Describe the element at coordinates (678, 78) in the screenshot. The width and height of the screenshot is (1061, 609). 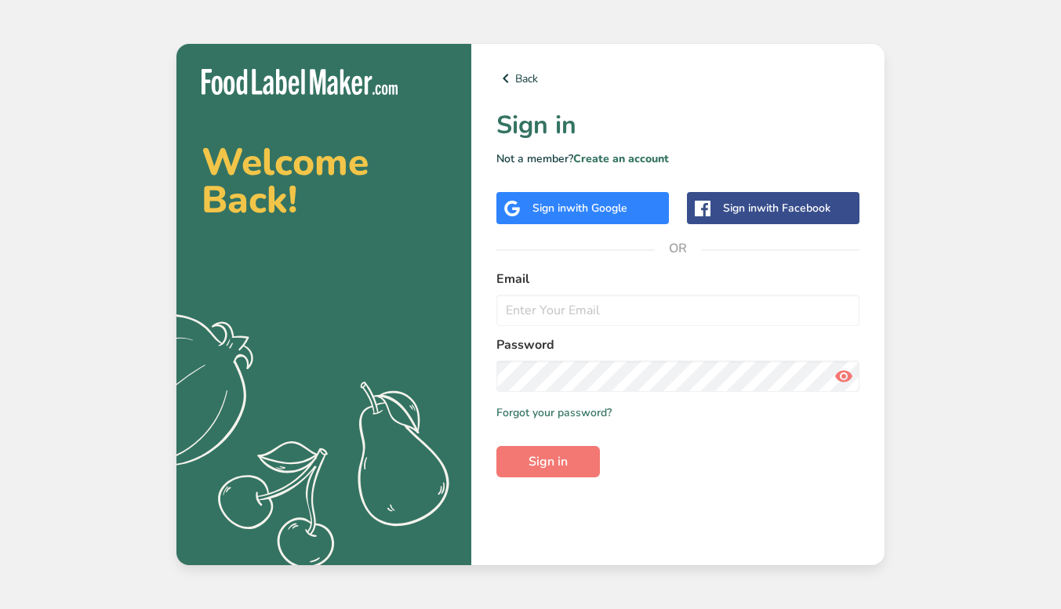
I see `a: Back` at that location.